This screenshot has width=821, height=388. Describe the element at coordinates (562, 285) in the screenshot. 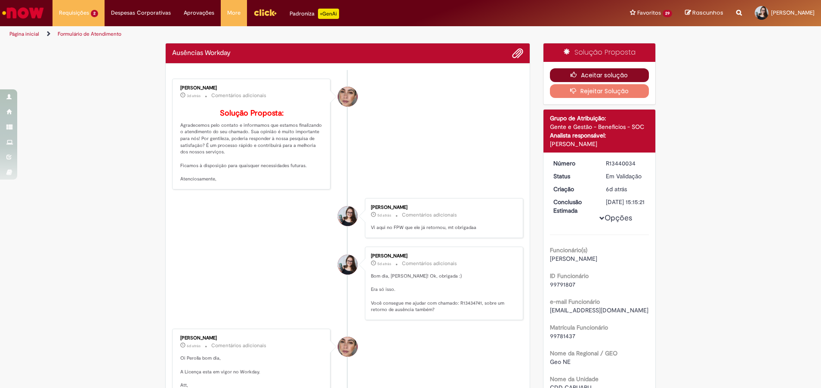

I see `span: 99791807` at that location.